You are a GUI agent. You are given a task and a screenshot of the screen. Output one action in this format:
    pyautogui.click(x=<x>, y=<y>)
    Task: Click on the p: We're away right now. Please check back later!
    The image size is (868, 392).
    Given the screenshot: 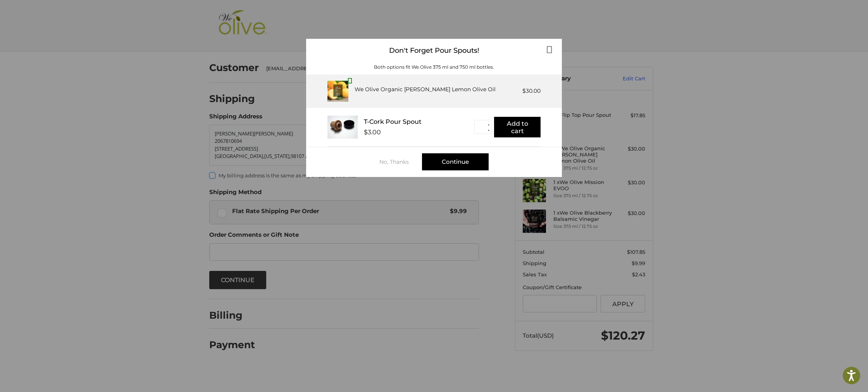 What is the action you would take?
    pyautogui.click(x=49, y=15)
    